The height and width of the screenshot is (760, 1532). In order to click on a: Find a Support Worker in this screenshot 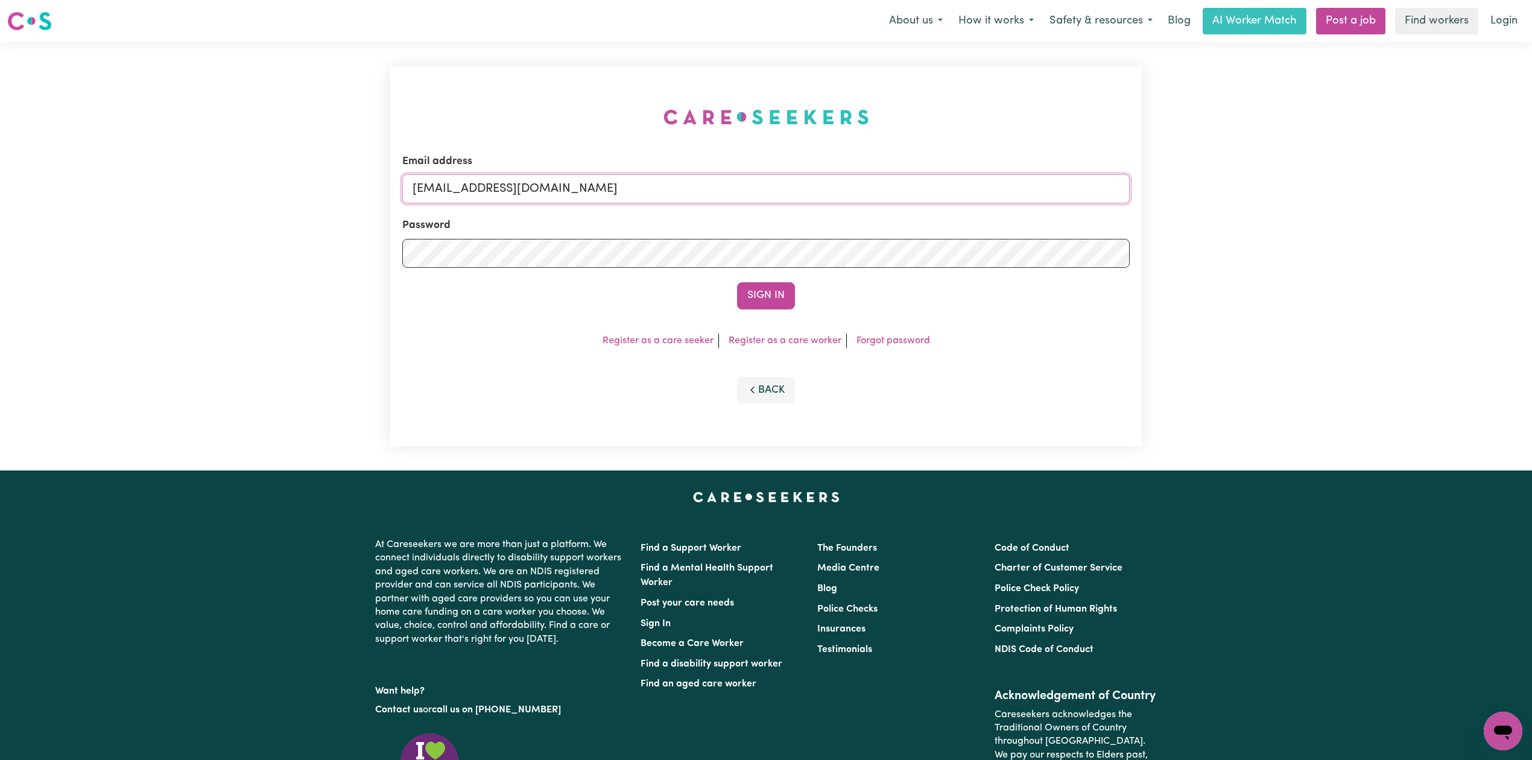, I will do `click(691, 548)`.